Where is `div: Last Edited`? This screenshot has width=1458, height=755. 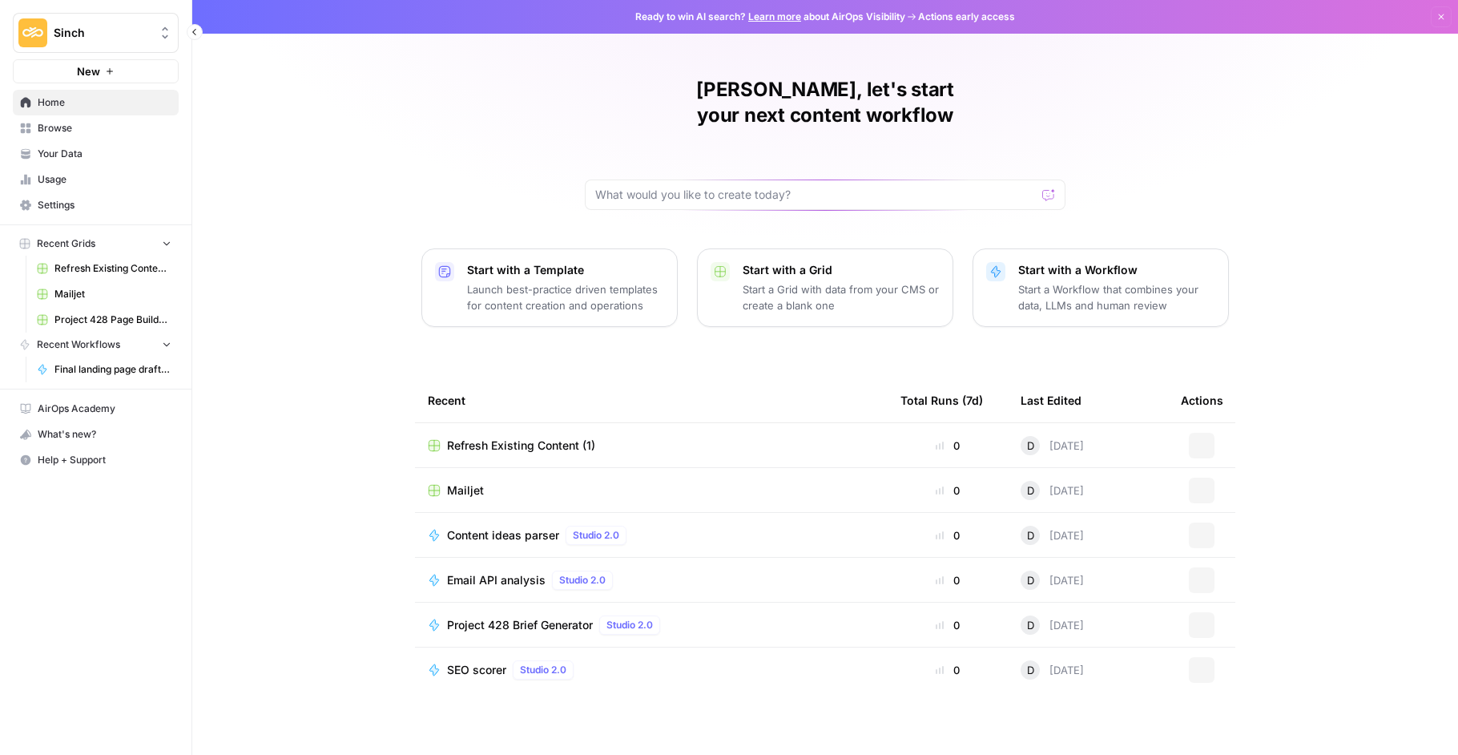 div: Last Edited is located at coordinates (1051, 400).